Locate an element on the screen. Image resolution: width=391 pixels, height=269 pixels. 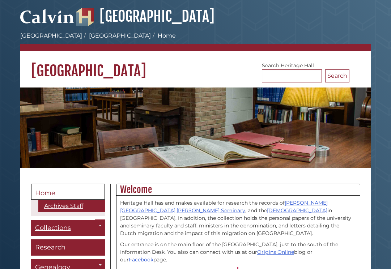
nav: breadcrumb is located at coordinates (195, 41).